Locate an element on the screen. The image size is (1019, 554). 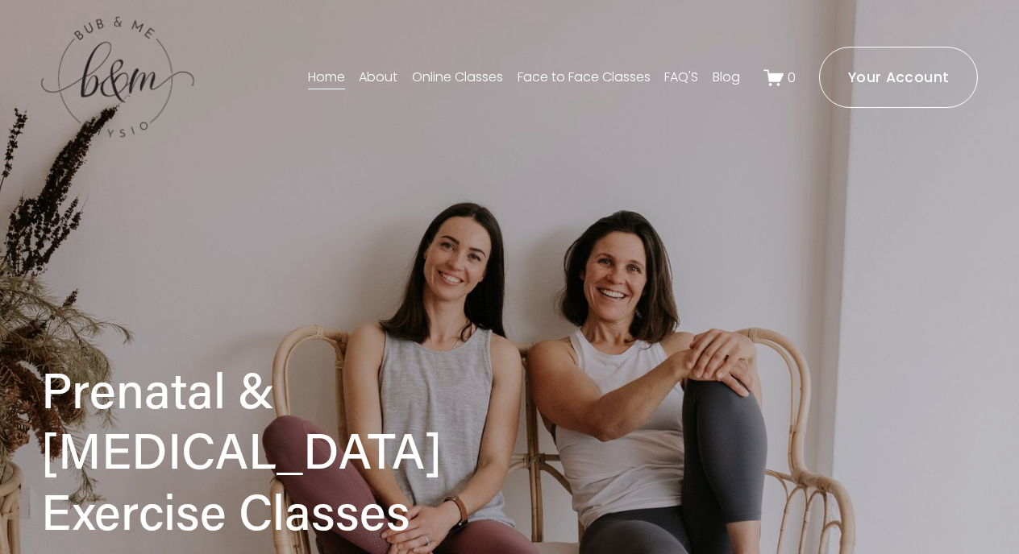
a: Home is located at coordinates (326, 77).